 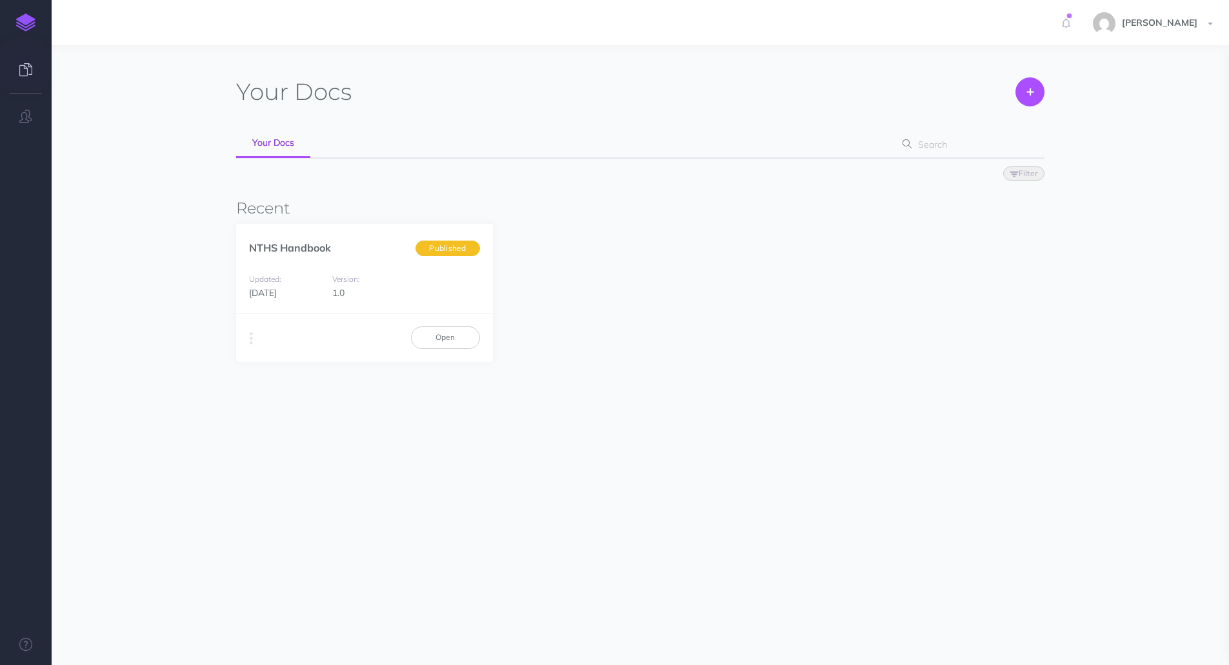 What do you see at coordinates (26, 23) in the screenshot?
I see `img: logo-mark.svg` at bounding box center [26, 23].